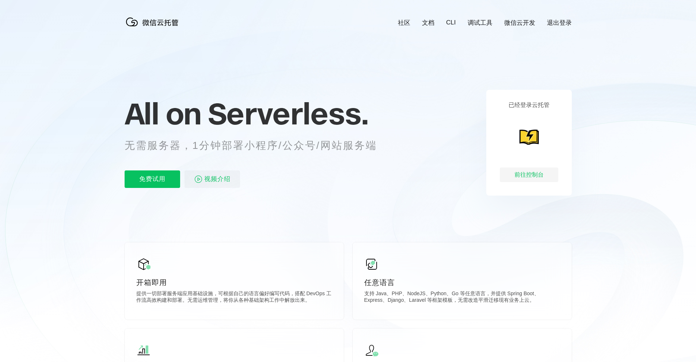 This screenshot has height=362, width=696. What do you see at coordinates (428, 23) in the screenshot?
I see `a: 文档` at bounding box center [428, 23].